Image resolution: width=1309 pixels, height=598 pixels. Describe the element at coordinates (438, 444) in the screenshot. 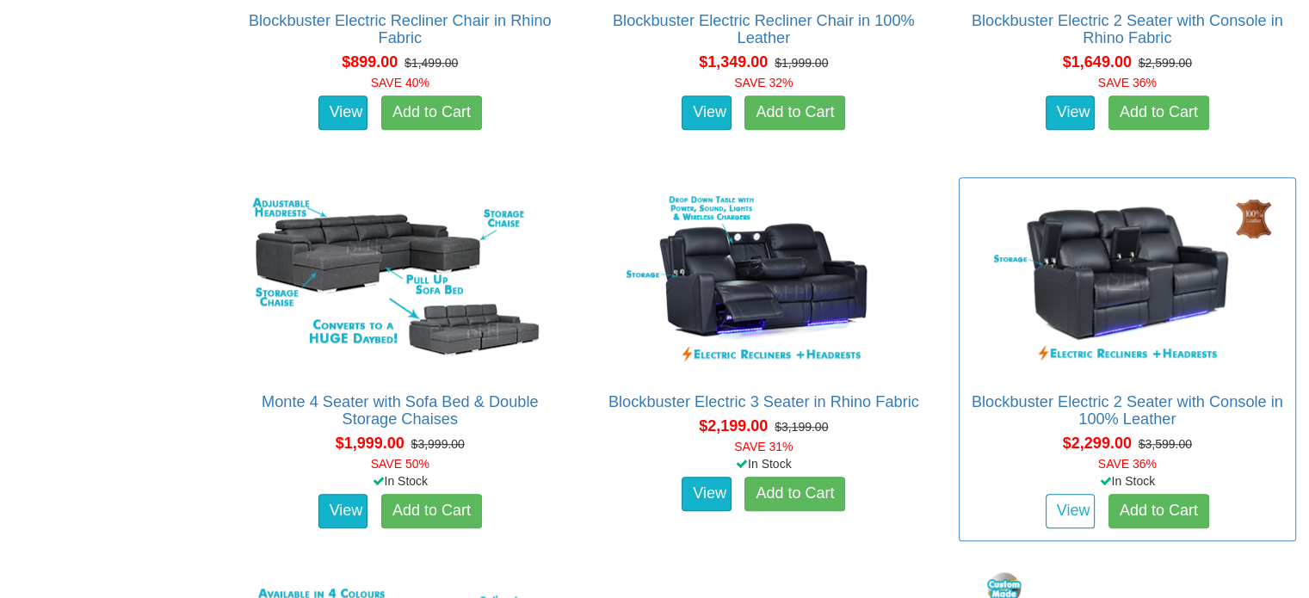

I see `del: $3,999.00` at that location.